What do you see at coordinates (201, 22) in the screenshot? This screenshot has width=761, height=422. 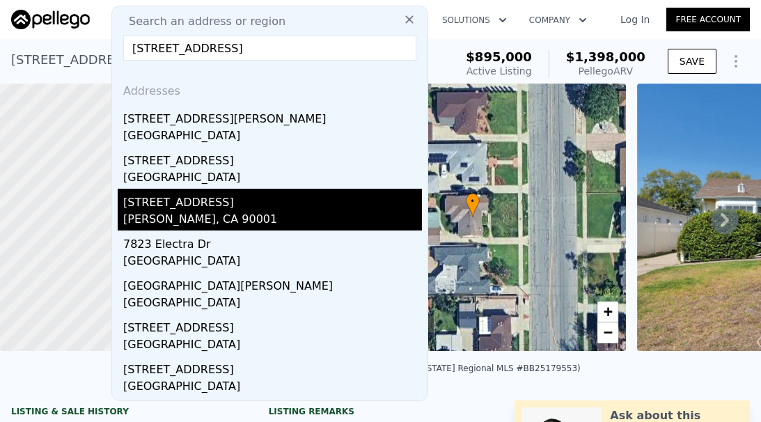 I see `span: Search an address or region` at bounding box center [201, 22].